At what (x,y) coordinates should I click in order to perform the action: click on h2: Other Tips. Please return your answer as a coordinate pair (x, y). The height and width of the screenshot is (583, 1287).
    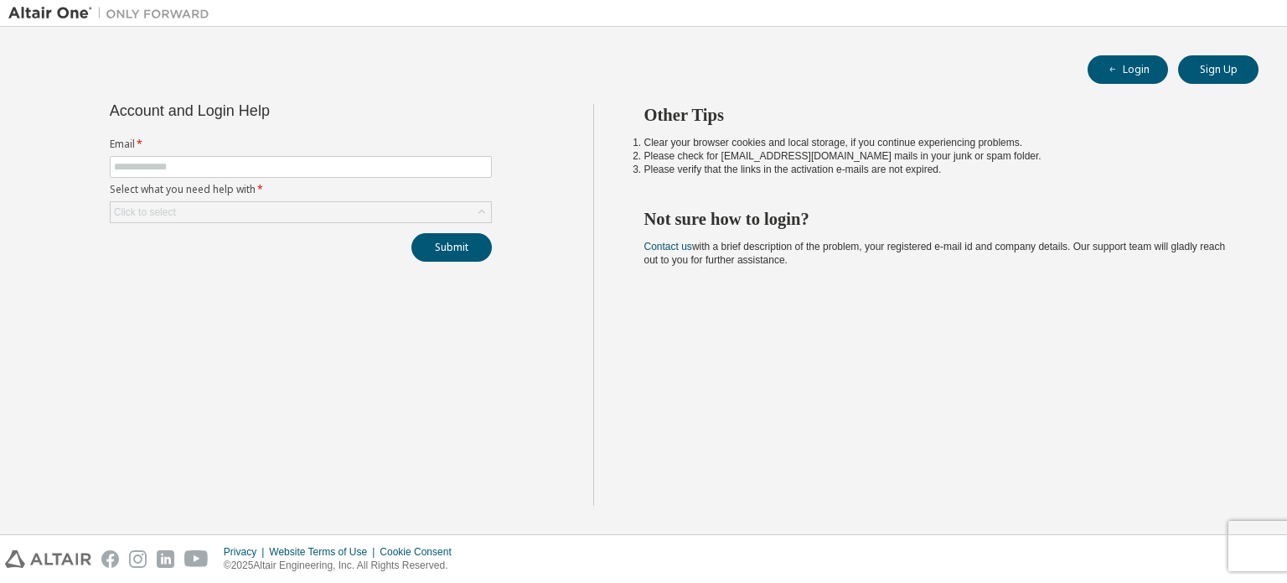
    Looking at the image, I should click on (937, 115).